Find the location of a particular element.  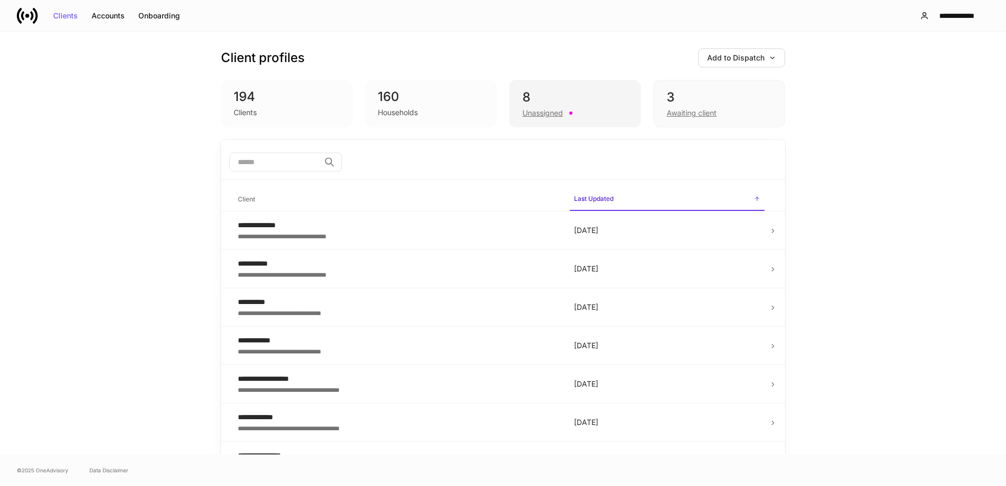

div: Onboarding is located at coordinates (159, 16).